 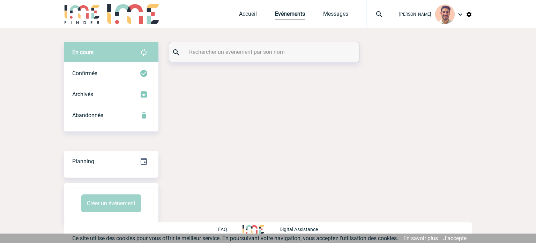 I want to click on a: Evénements, so click(x=290, y=15).